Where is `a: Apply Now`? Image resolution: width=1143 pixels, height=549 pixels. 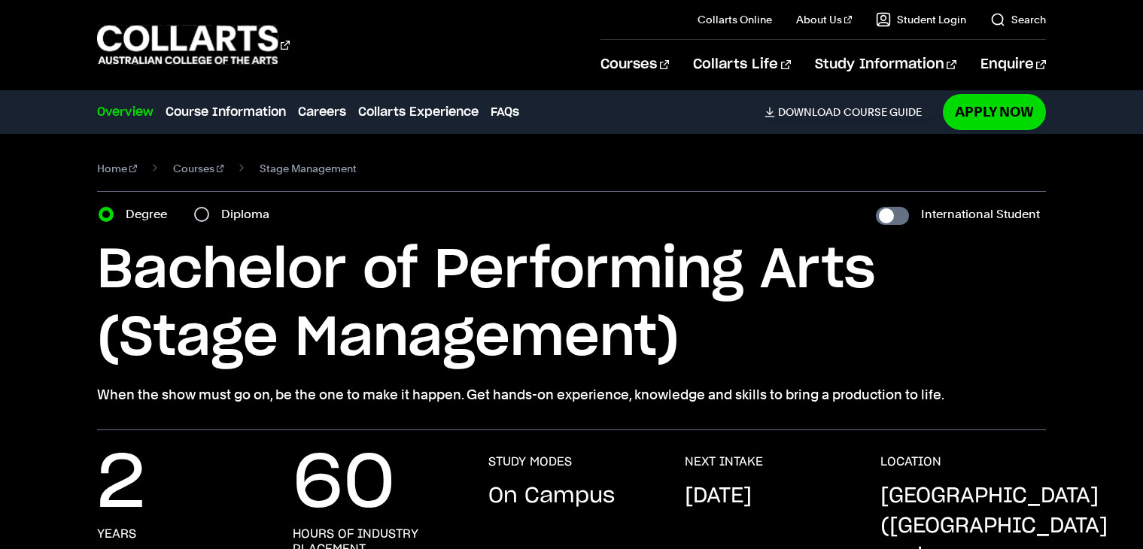 a: Apply Now is located at coordinates (994, 111).